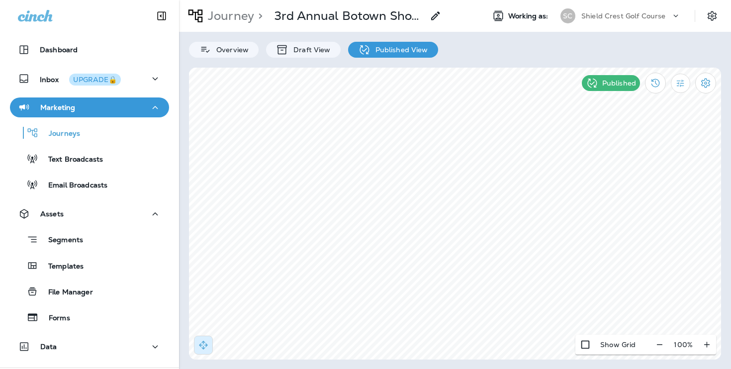 This screenshot has height=369, width=731. What do you see at coordinates (59, 134) in the screenshot?
I see `p: Journeys` at bounding box center [59, 134].